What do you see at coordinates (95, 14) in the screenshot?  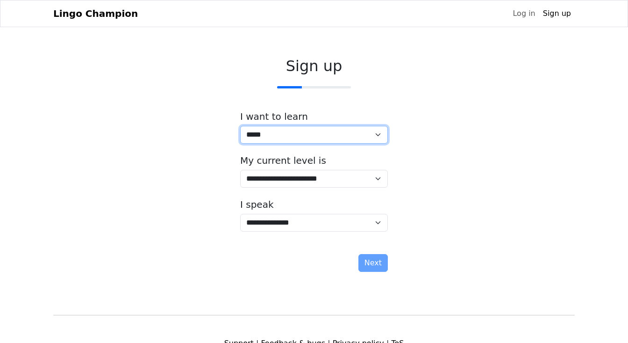 I see `a: Lingo Champion` at bounding box center [95, 14].